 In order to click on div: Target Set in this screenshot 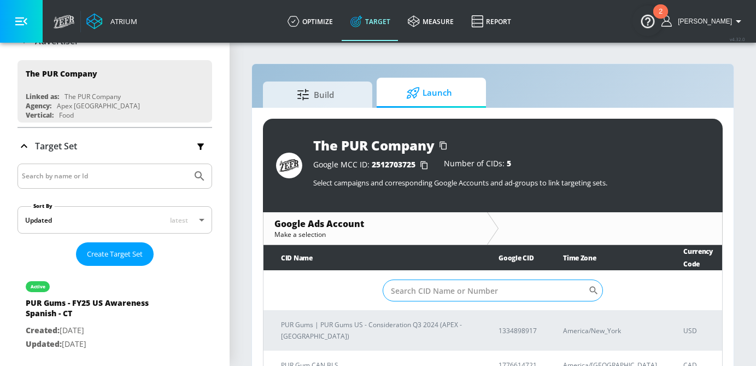, I will do `click(115, 146)`.